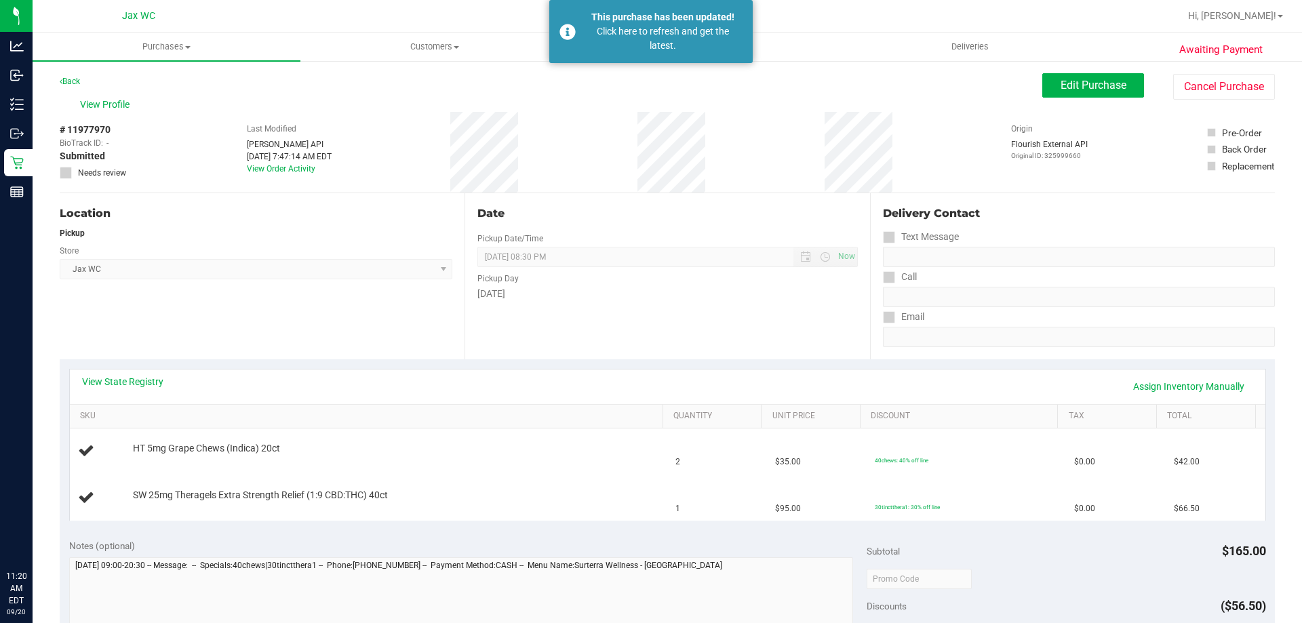 The width and height of the screenshot is (1302, 623). What do you see at coordinates (434, 47) in the screenshot?
I see `a: Customers` at bounding box center [434, 47].